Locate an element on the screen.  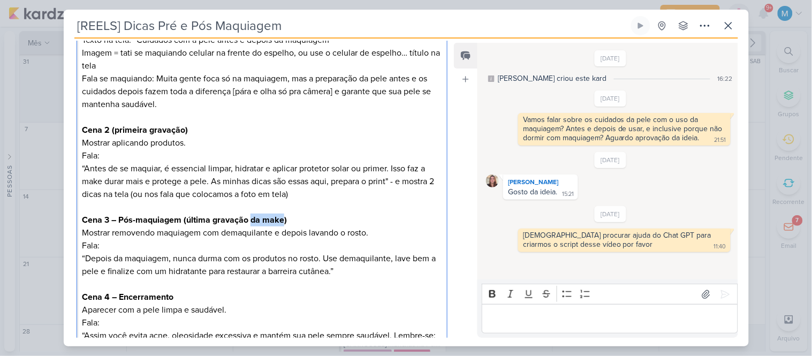
div: 11:40 is located at coordinates (720, 247).